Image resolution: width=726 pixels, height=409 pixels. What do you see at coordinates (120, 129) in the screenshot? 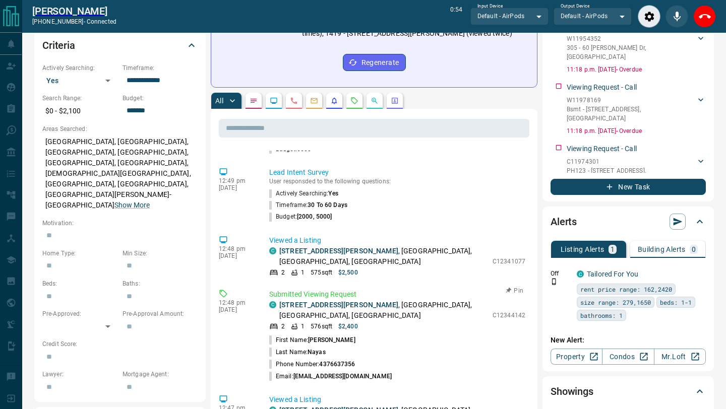
I see `p: Areas Searched:` at bounding box center [120, 129].